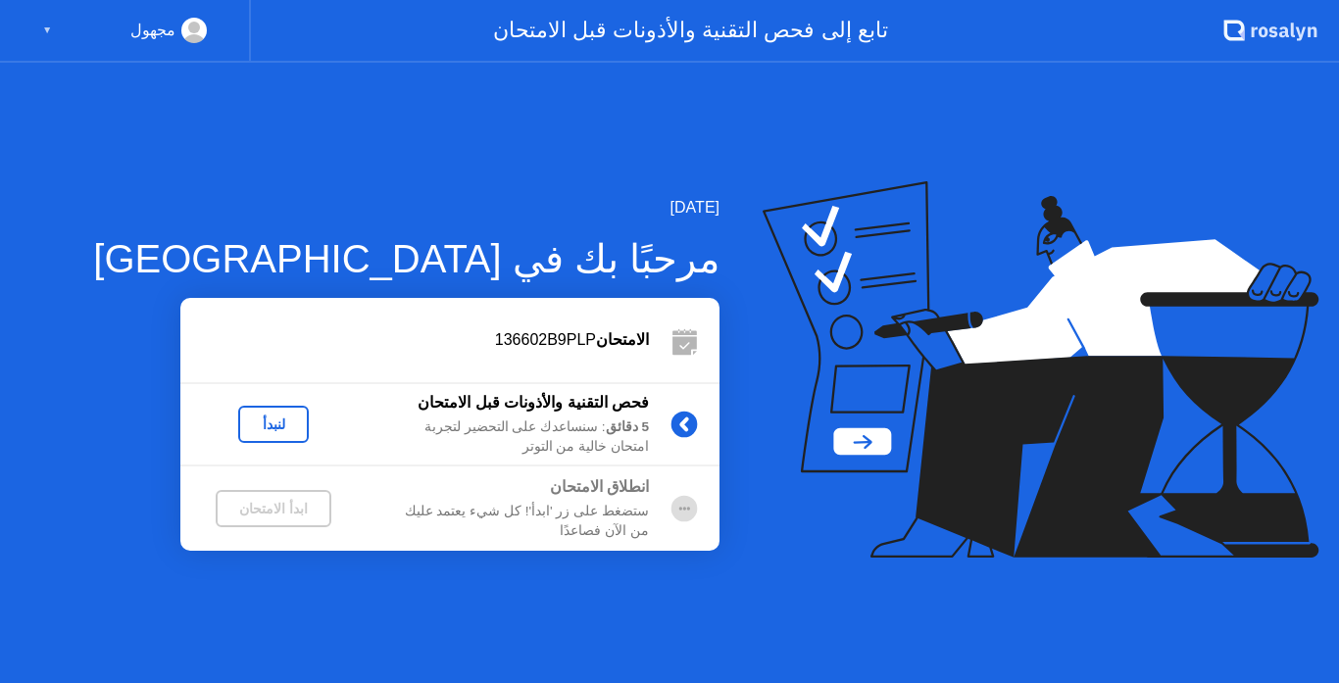 This screenshot has width=1339, height=683. I want to click on b: الامتحان, so click(622, 339).